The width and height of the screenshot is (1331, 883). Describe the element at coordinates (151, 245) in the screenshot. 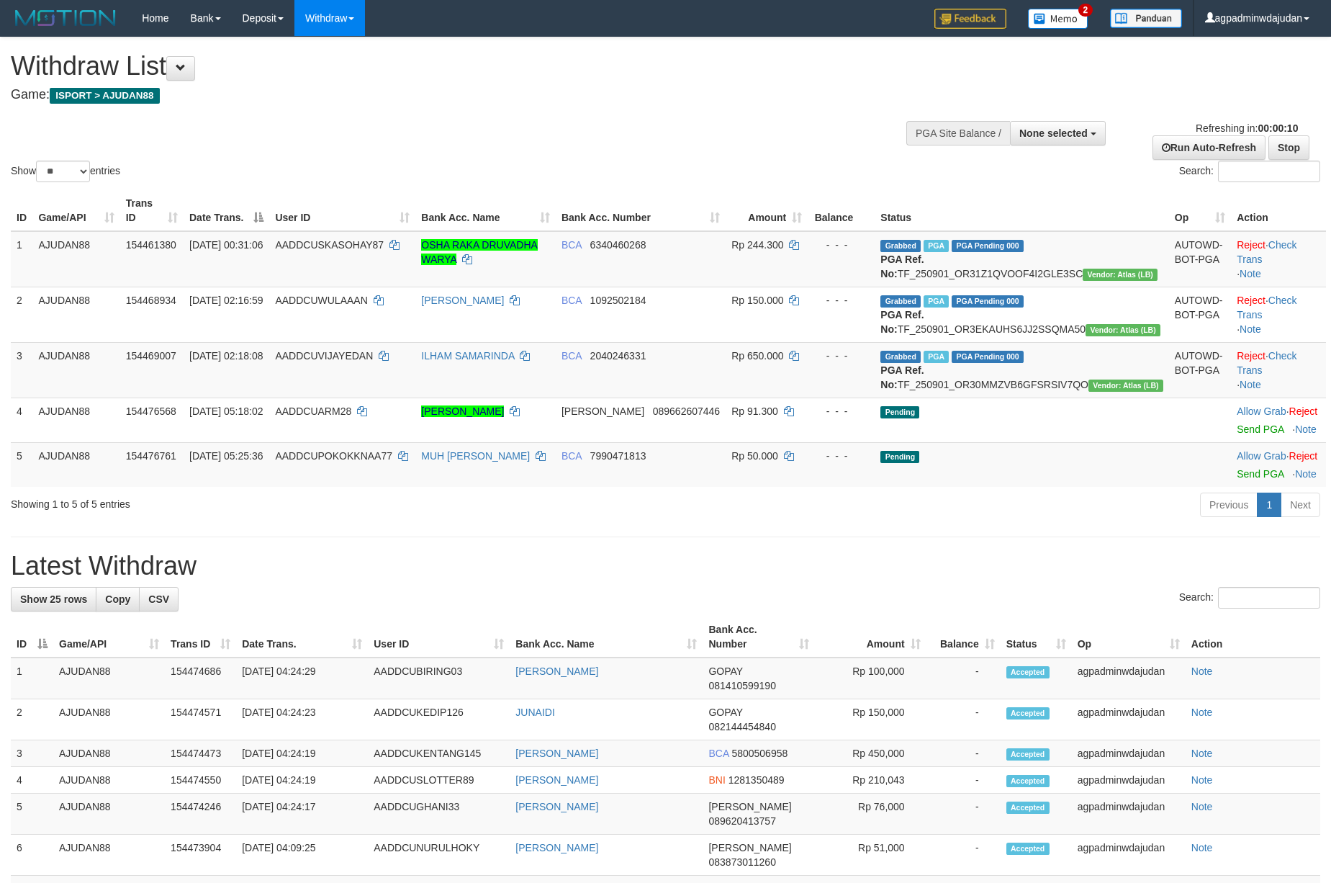

I see `span: 154461380` at that location.